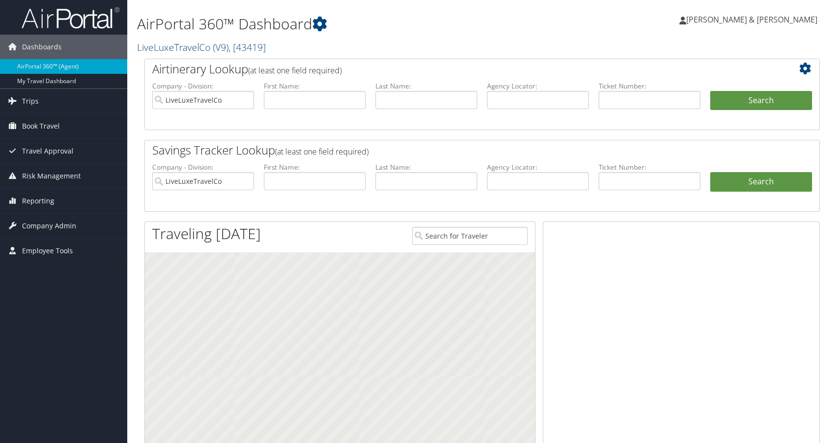 This screenshot has height=443, width=837. Describe the element at coordinates (42, 47) in the screenshot. I see `span: Dashboards` at that location.